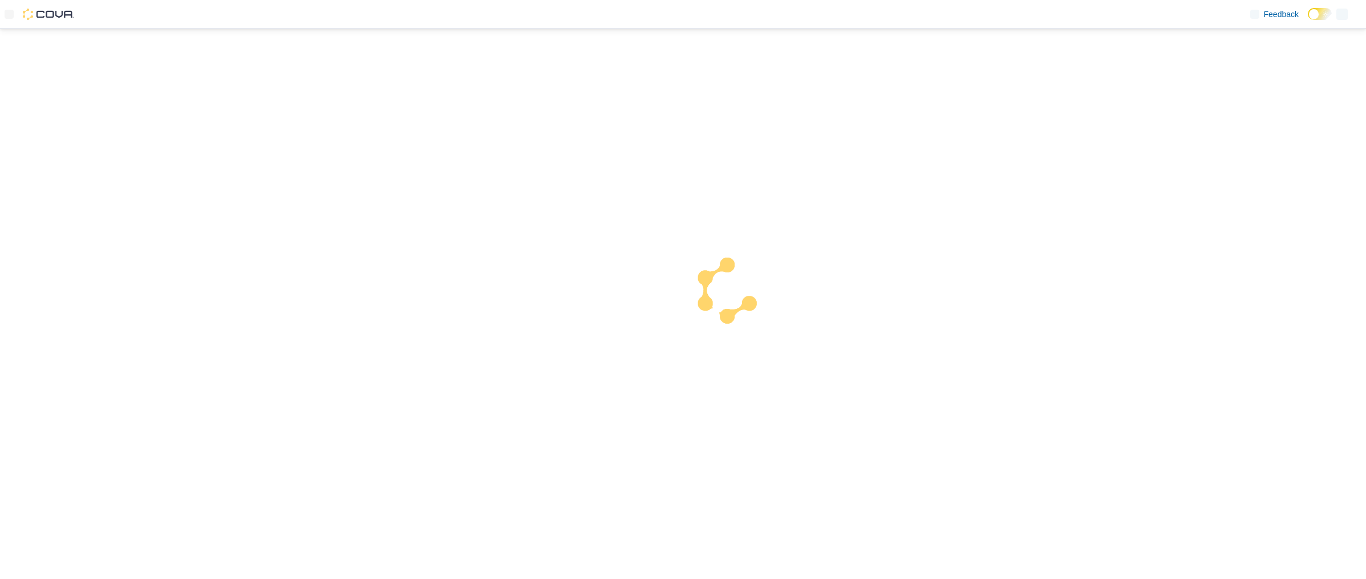 The width and height of the screenshot is (1366, 579). I want to click on span: Feedback, so click(1281, 14).